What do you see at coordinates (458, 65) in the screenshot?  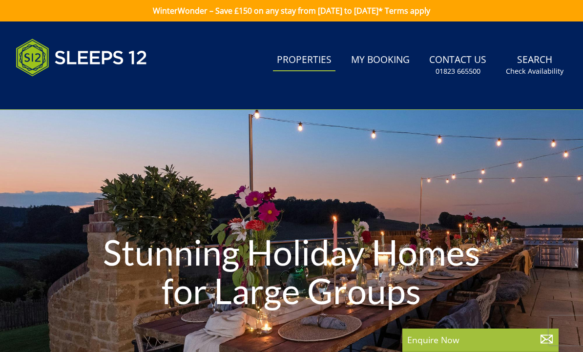 I see `a: Contact Us01823 665500` at bounding box center [458, 65].